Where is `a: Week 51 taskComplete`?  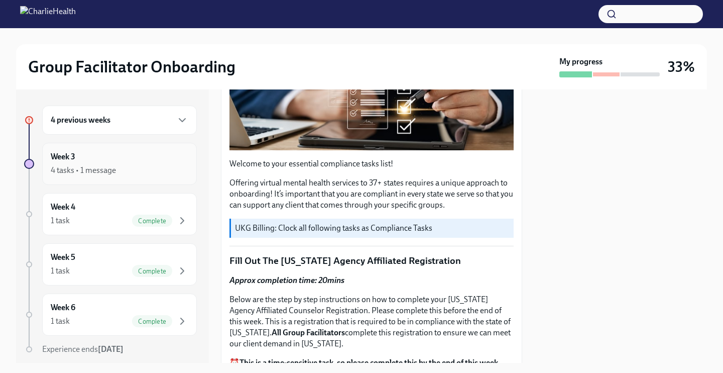
a: Week 51 taskComplete is located at coordinates (111, 264).